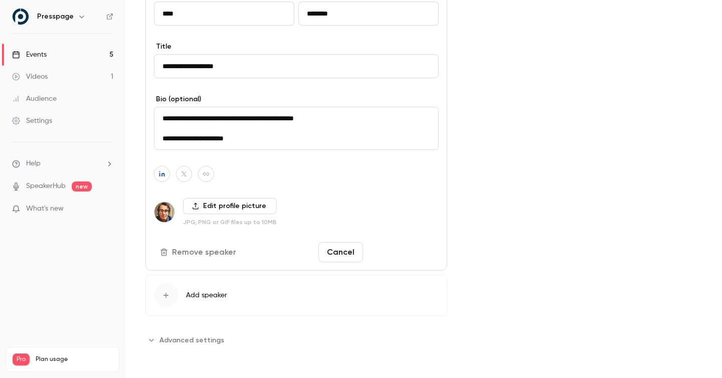 This screenshot has height=378, width=722. What do you see at coordinates (296, 340) in the screenshot?
I see `section: Advanced settings` at bounding box center [296, 340].